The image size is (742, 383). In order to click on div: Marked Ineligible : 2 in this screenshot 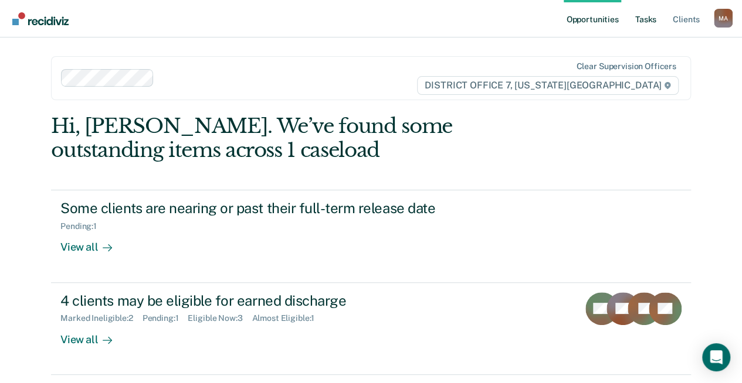, I will do `click(101, 318)`.